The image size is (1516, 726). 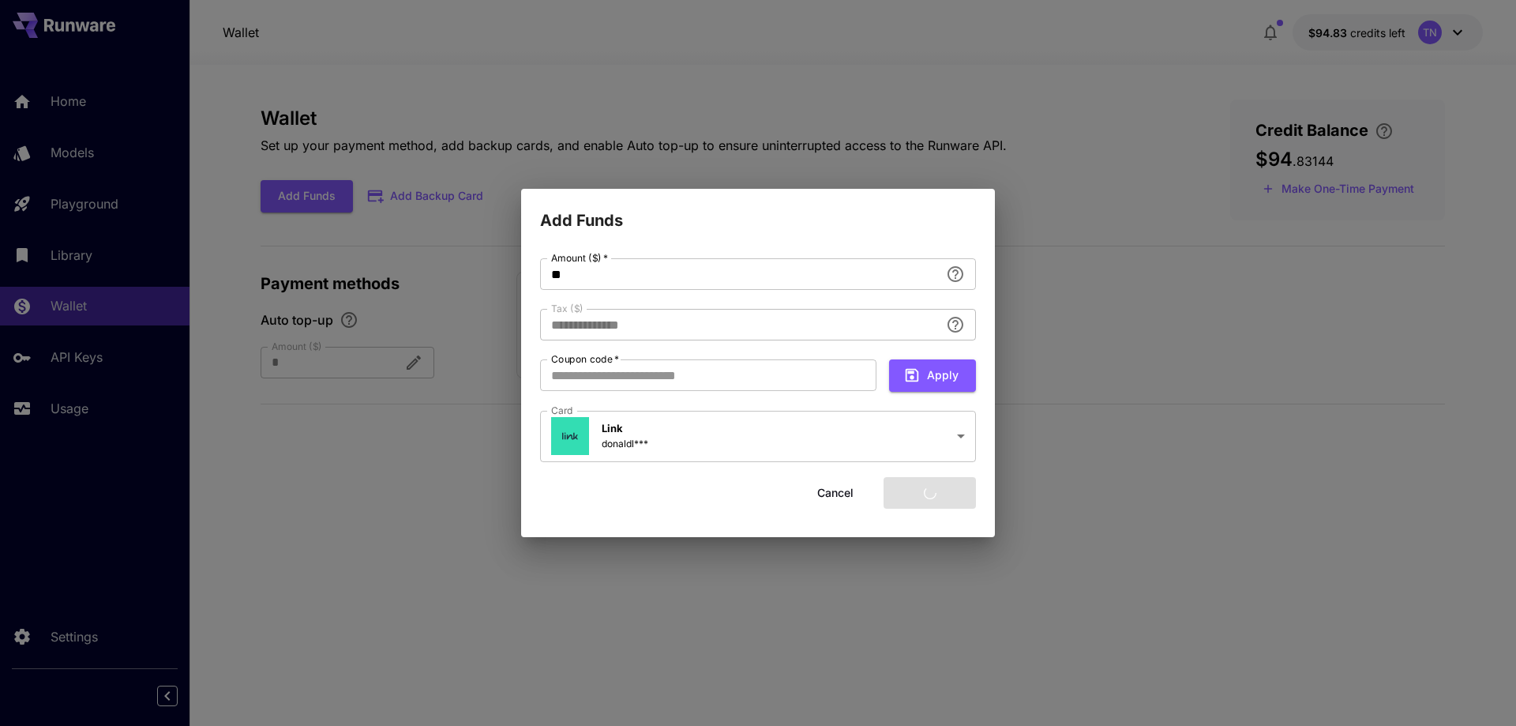 What do you see at coordinates (567, 308) in the screenshot?
I see `label: Tax ($)` at bounding box center [567, 308].